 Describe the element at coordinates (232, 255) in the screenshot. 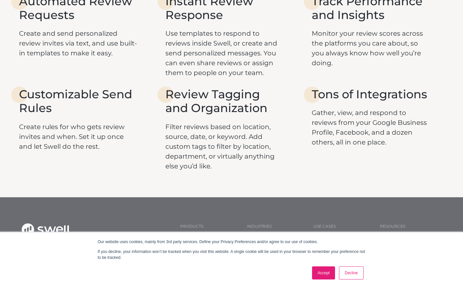

I see `p: If you decline, your information won’t be tracked when you visit this website. A single cookie wi...` at that location.